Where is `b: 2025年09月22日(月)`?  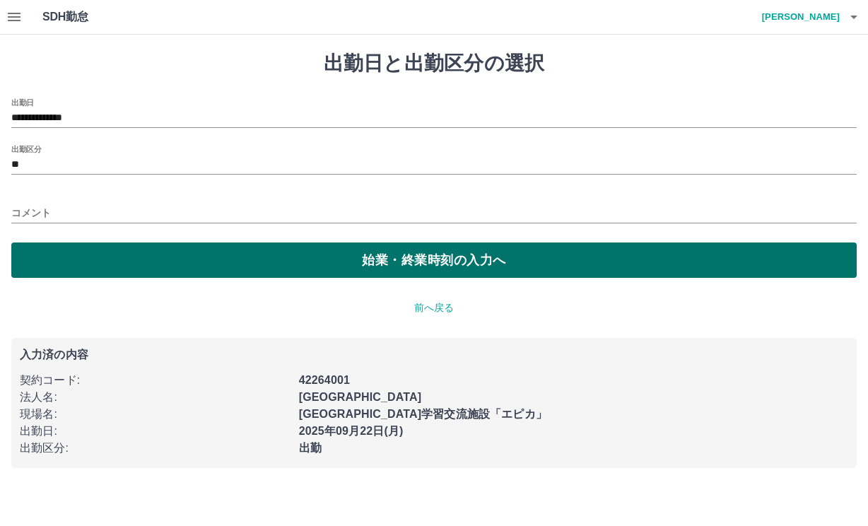 b: 2025年09月22日(月) is located at coordinates (351, 430).